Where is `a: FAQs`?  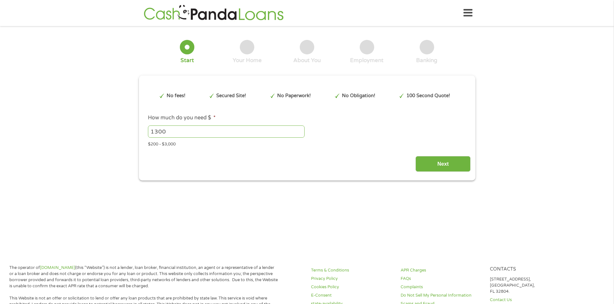
a: FAQs is located at coordinates (441, 279).